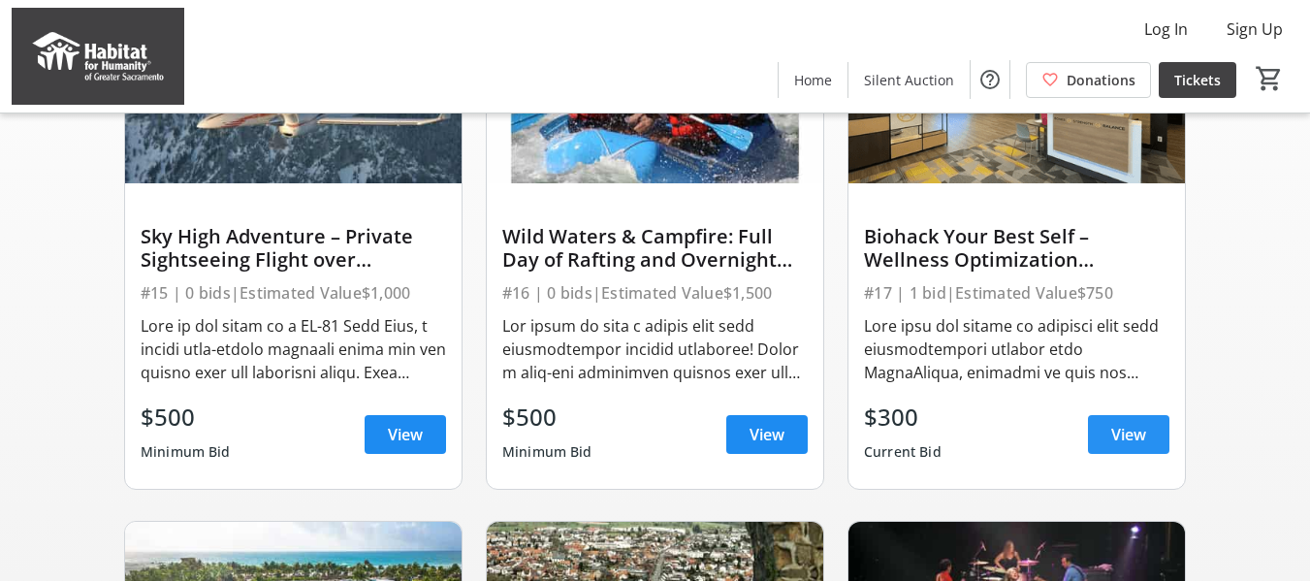 This screenshot has height=581, width=1310. I want to click on button: Sign Up, so click(1255, 29).